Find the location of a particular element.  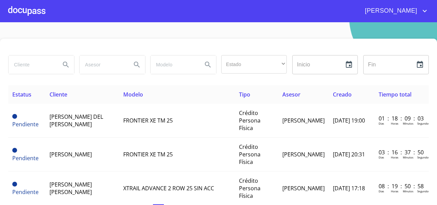

span: Tipo is located at coordinates (244, 94).